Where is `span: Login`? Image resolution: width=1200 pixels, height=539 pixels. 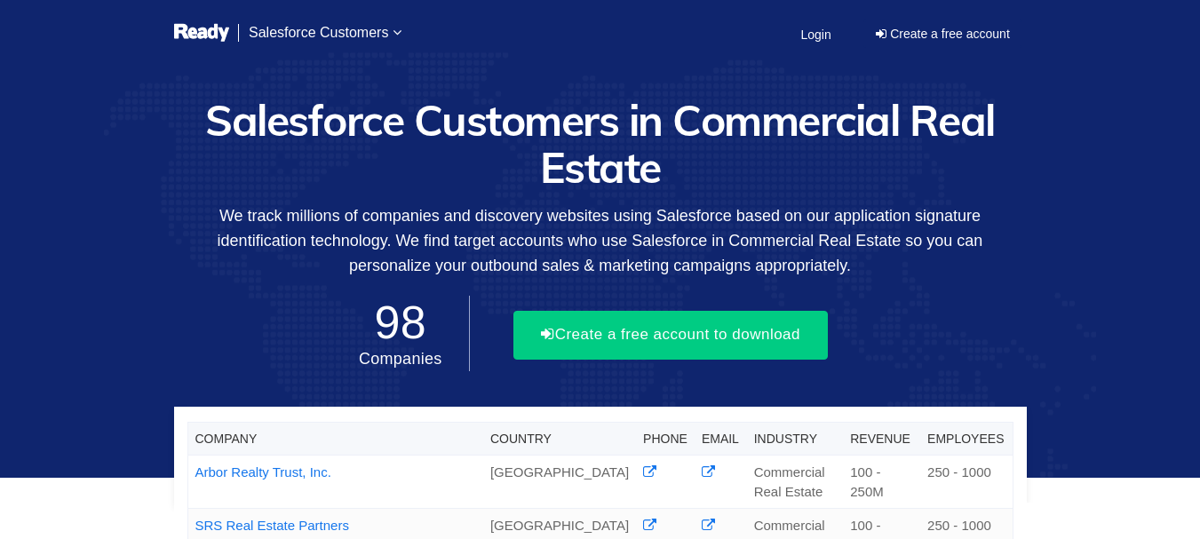
span: Login is located at coordinates (815, 35).